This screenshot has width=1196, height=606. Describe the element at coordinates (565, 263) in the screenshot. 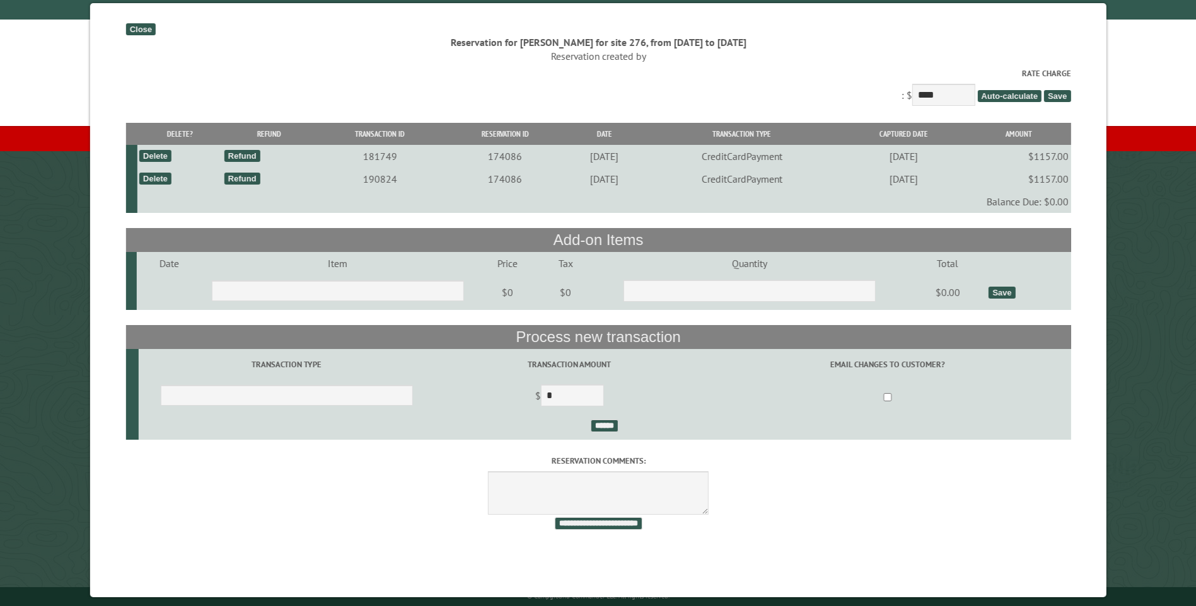

I see `td: Tax` at that location.